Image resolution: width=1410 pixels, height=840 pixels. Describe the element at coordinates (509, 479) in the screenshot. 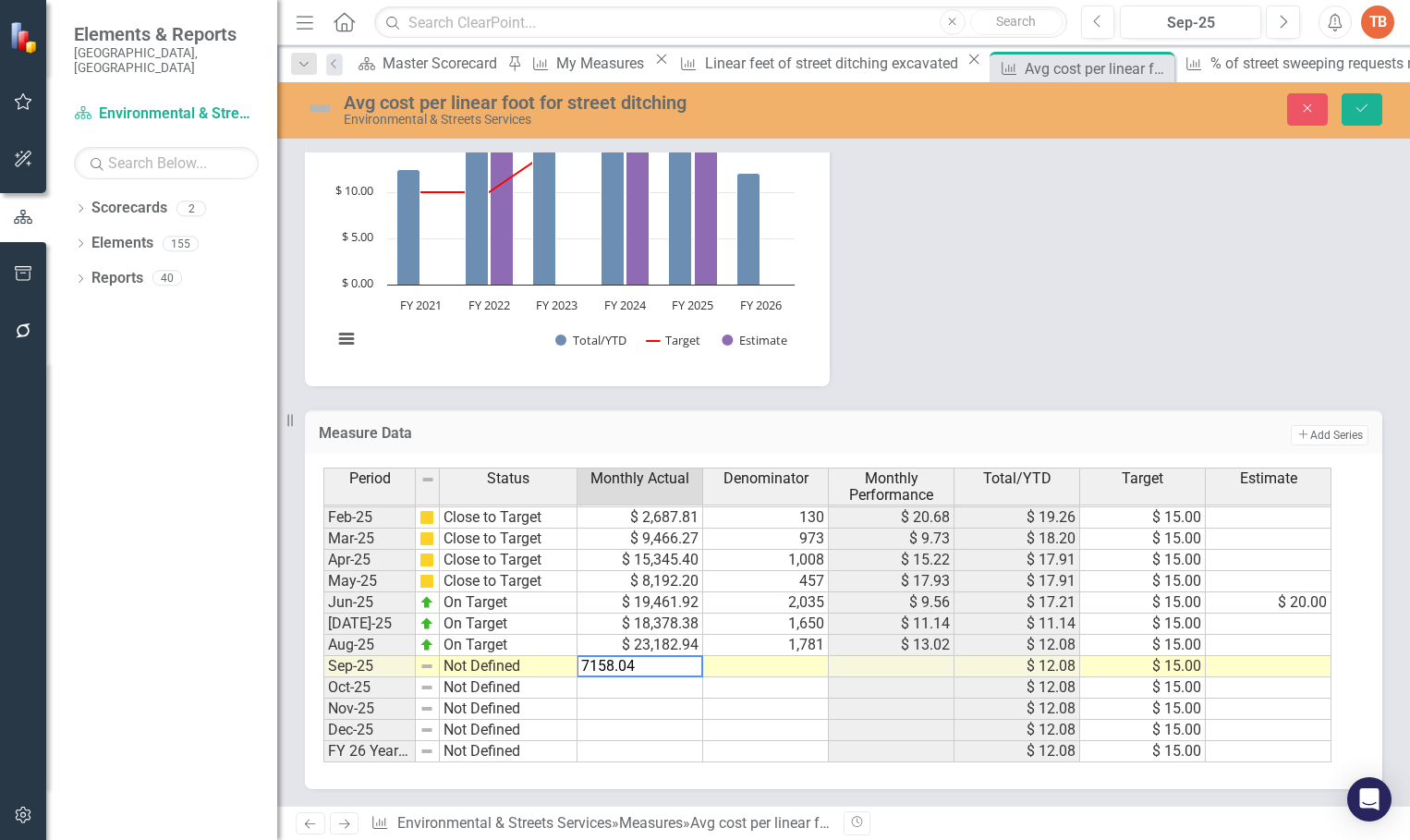

I see `span: Status` at that location.